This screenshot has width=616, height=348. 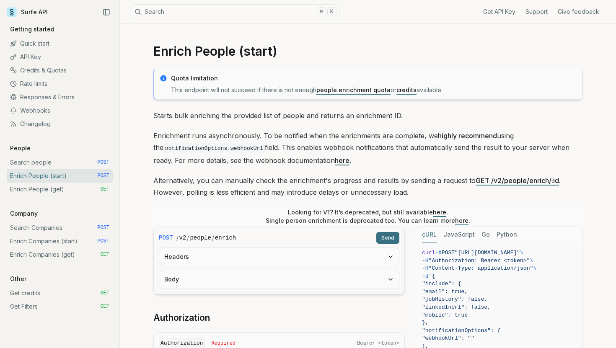 What do you see at coordinates (27, 12) in the screenshot?
I see `a: Surfe API` at bounding box center [27, 12].